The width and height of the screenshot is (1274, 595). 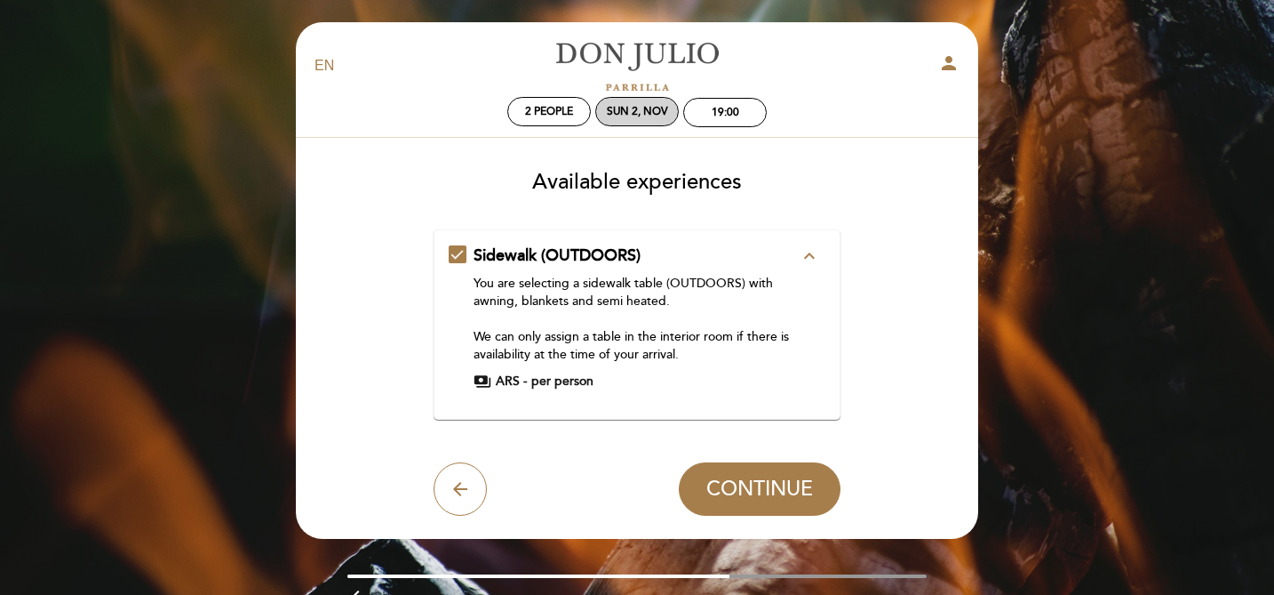 I want to click on button: arrow_back, so click(x=460, y=489).